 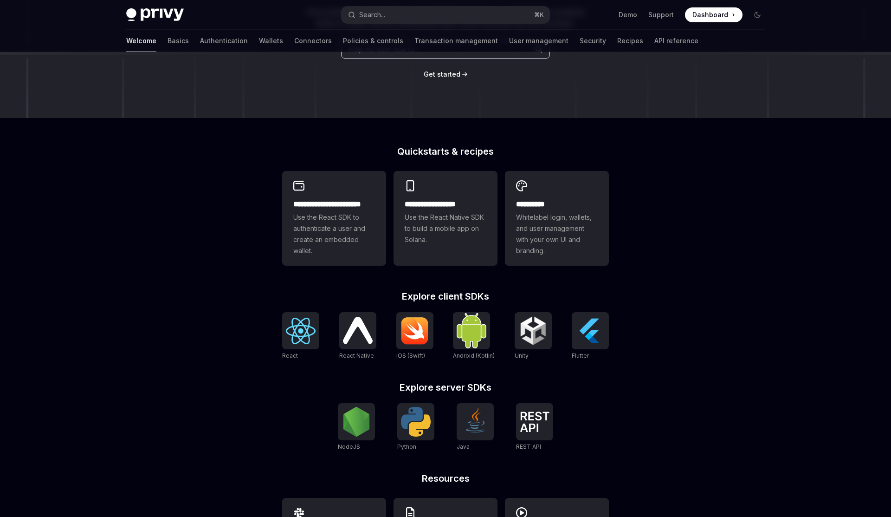 I want to click on a: iOS (Swift)iOS (Swift), so click(x=415, y=336).